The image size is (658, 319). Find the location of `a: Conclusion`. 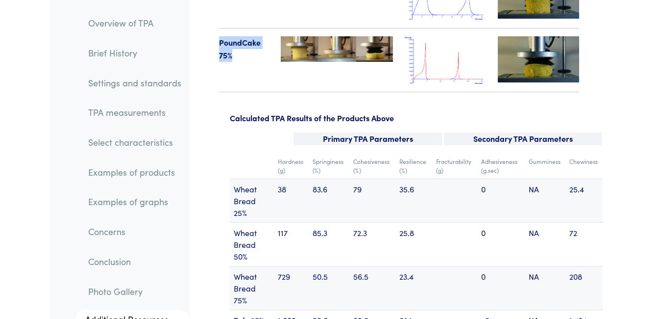

a: Conclusion is located at coordinates (135, 261).